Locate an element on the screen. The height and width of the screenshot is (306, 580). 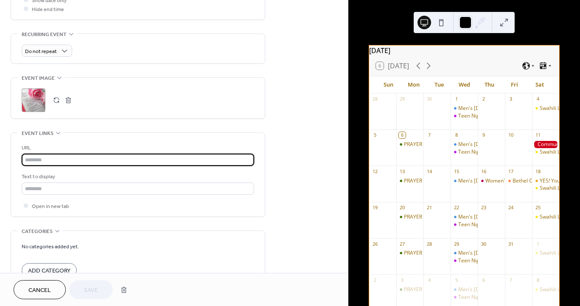
span: Recurring event is located at coordinates (44, 34).